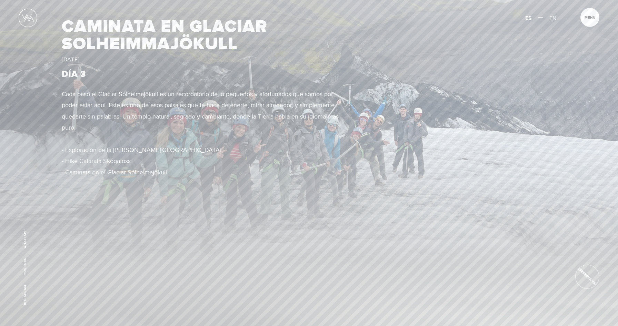 This screenshot has height=326, width=618. Describe the element at coordinates (553, 18) in the screenshot. I see `span: EN` at that location.